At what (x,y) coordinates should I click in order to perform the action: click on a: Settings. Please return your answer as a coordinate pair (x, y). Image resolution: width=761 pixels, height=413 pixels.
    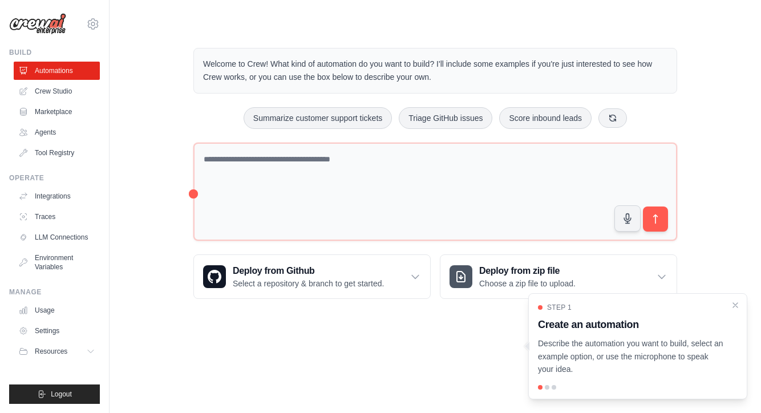
    Looking at the image, I should click on (56, 331).